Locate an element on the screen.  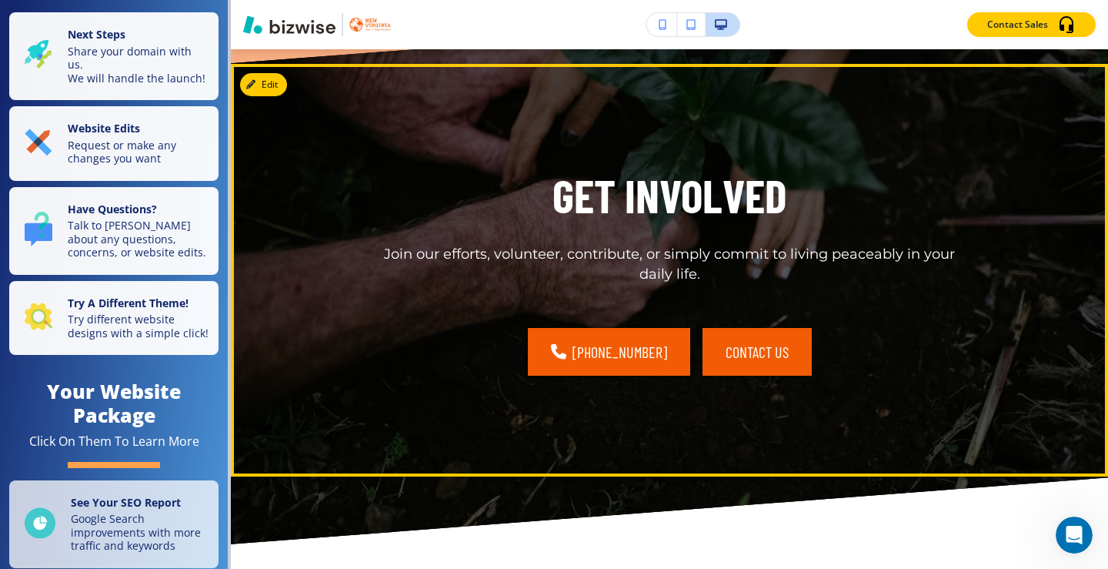
strong: Try A Different Theme! is located at coordinates (128, 302).